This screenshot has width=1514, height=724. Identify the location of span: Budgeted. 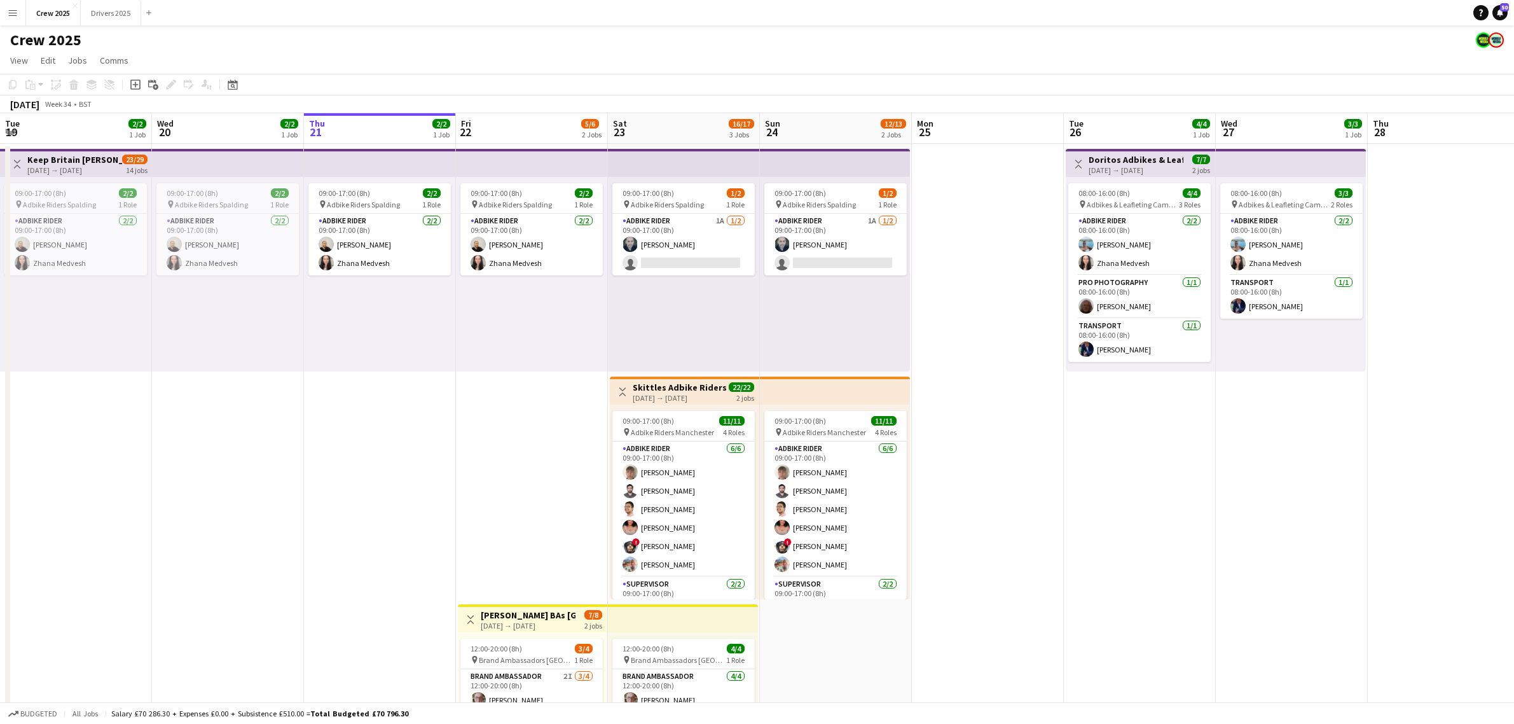
(39, 713).